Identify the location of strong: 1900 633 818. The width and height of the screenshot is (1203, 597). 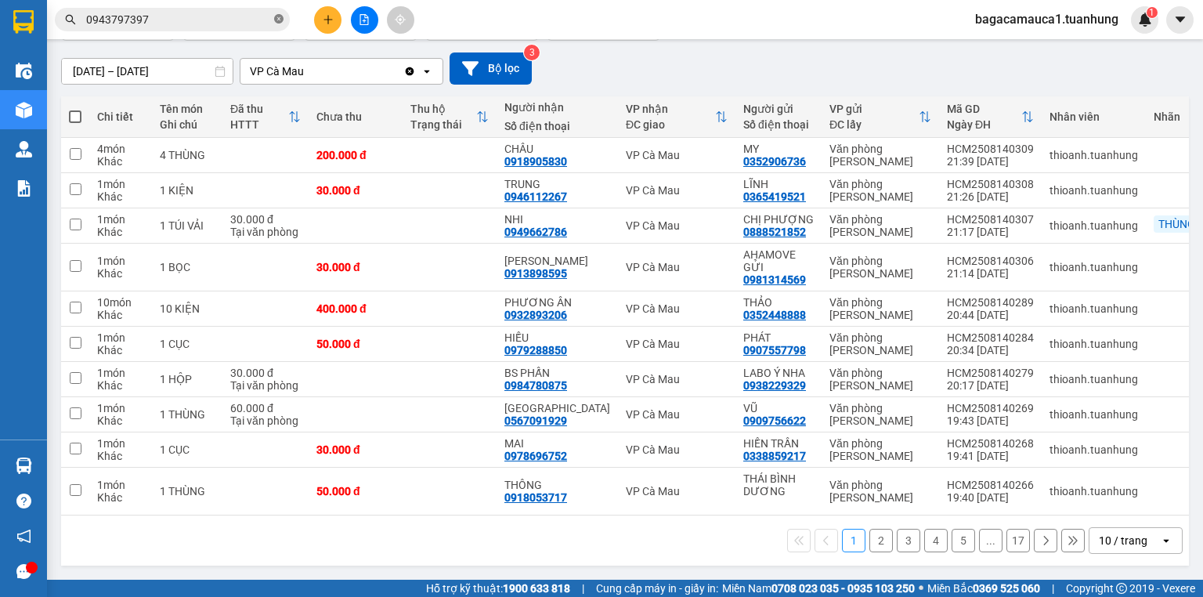
(536, 588).